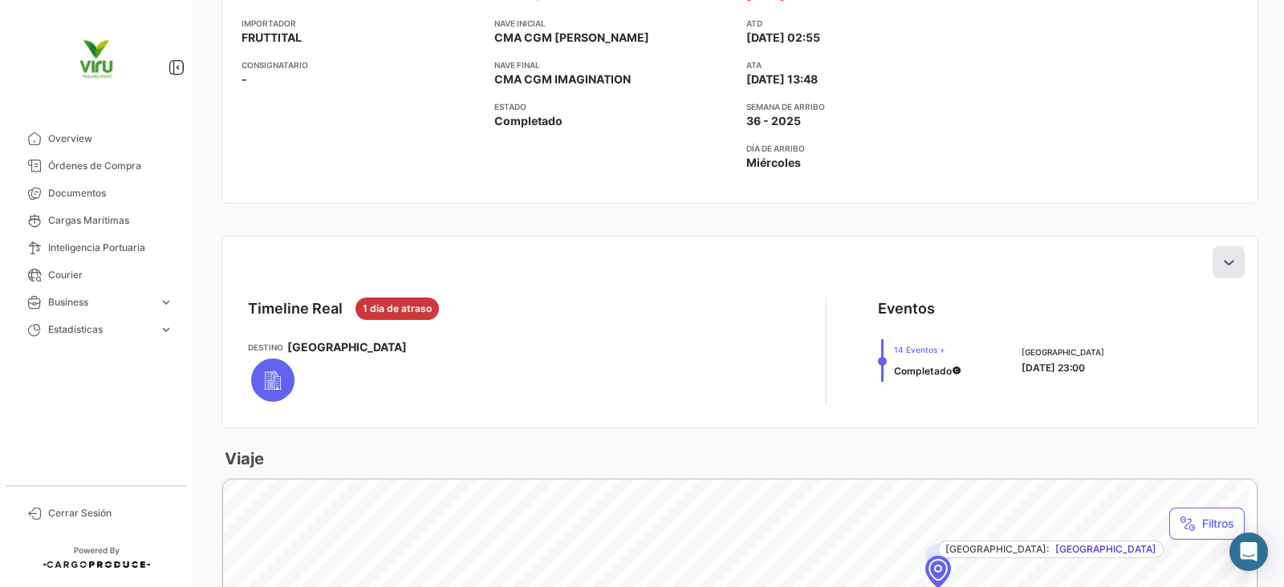  What do you see at coordinates (614, 65) in the screenshot?
I see `app-card-info-title: Nave final` at bounding box center [614, 65].